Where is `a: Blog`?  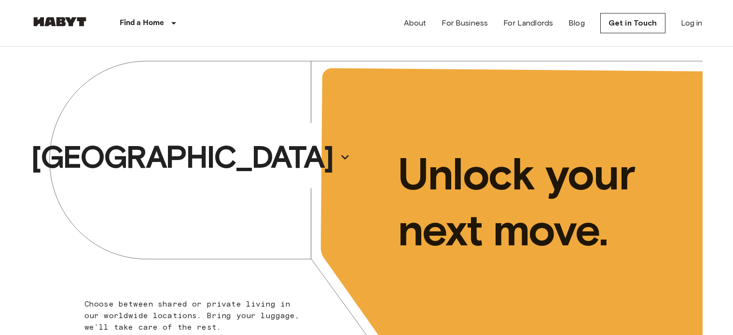 a: Blog is located at coordinates (577, 23).